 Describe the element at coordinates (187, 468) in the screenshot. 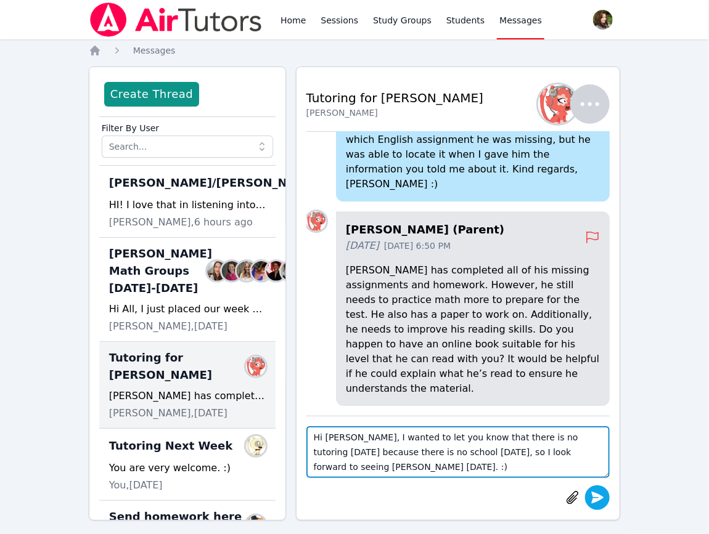

I see `div: You are very welcome. :)` at that location.